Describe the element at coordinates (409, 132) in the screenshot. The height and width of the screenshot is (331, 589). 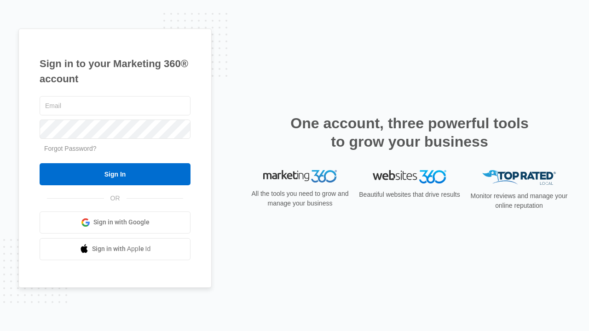
I see `h2: One account, three powerful tools to grow your business` at that location.